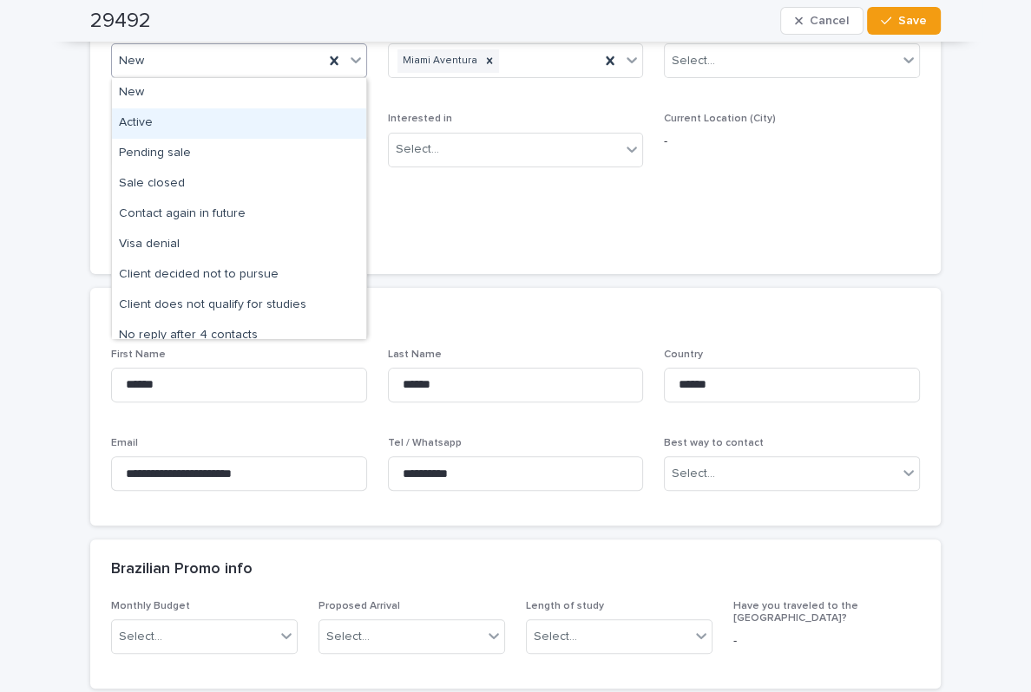 Image resolution: width=1031 pixels, height=692 pixels. Describe the element at coordinates (138, 355) in the screenshot. I see `span: First Name` at that location.